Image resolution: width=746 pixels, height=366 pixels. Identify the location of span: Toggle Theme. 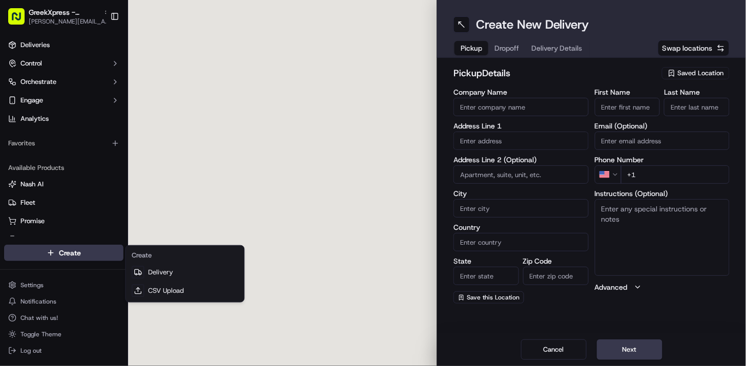
(41, 334).